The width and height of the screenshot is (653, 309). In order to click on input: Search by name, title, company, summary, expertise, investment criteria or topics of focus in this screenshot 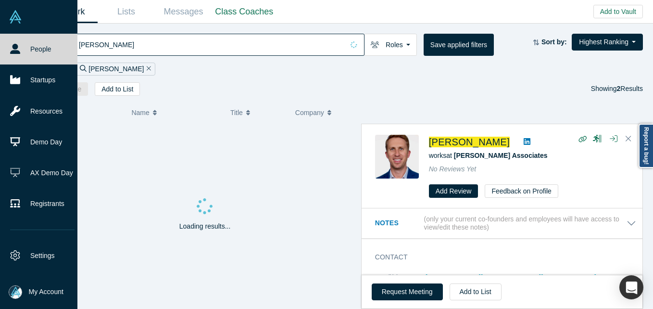, I will do `click(211, 44)`.